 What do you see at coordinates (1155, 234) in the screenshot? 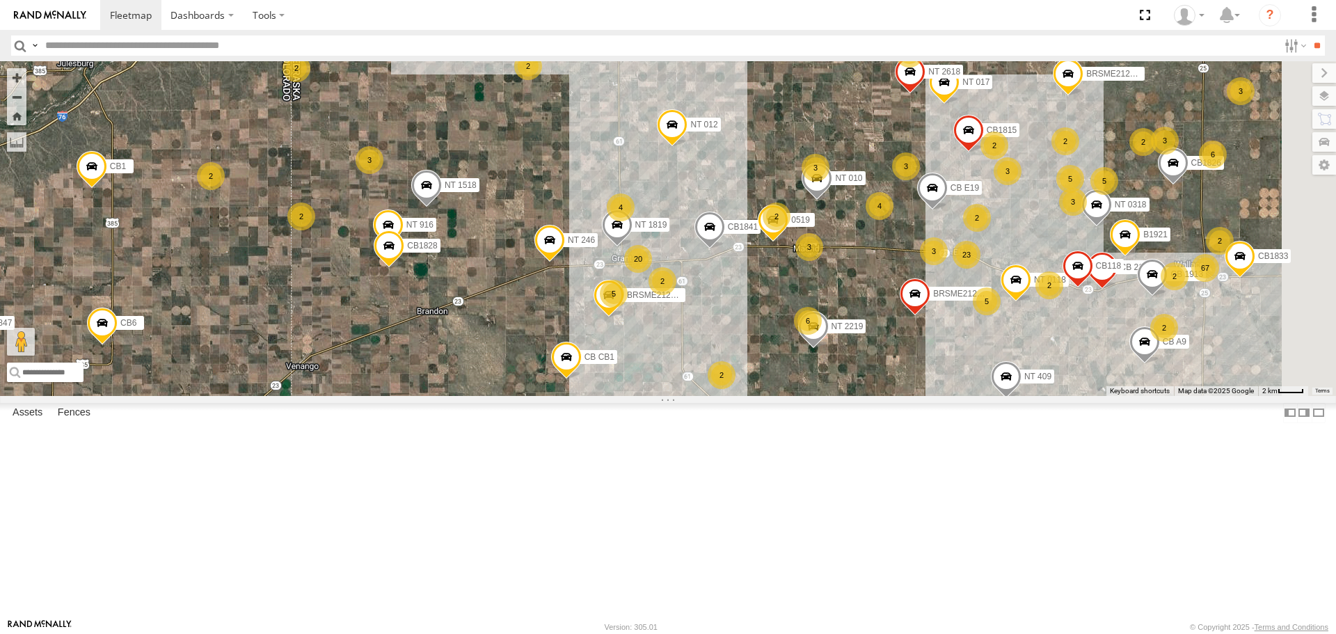
I see `span: B1921` at bounding box center [1155, 234].